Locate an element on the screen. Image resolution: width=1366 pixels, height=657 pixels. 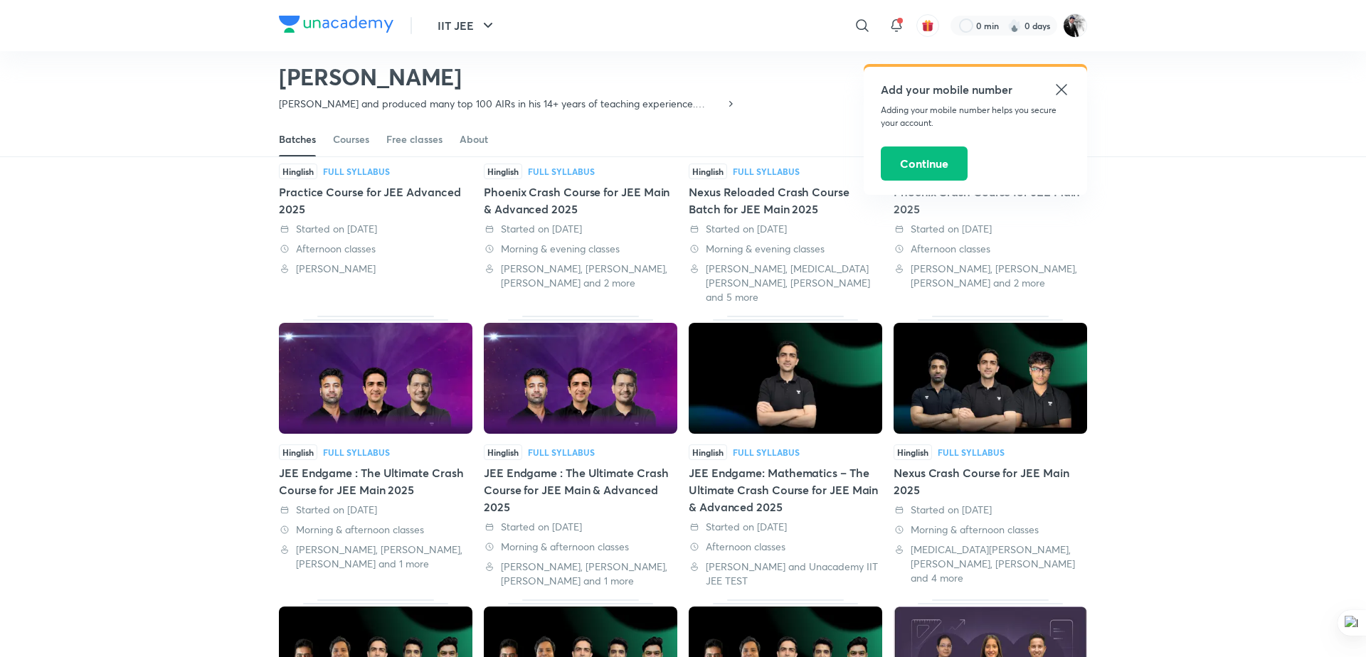
img: Nagesh M is located at coordinates (1075, 26).